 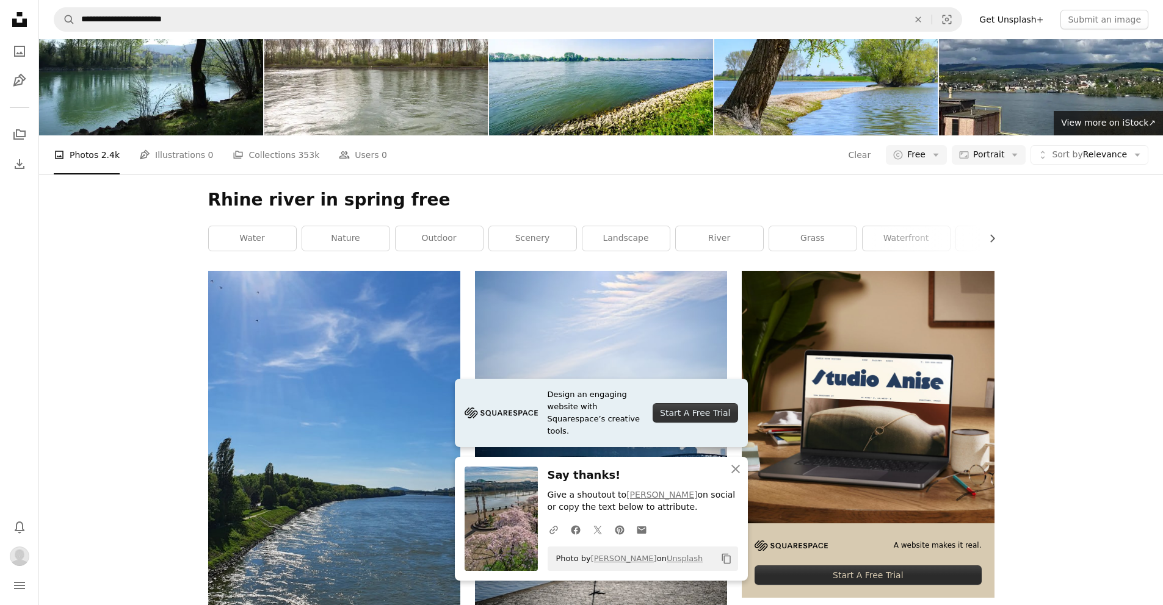 What do you see at coordinates (595, 413) in the screenshot?
I see `span: Design an engaging website with Squarespace’s creative tools.` at bounding box center [595, 413].